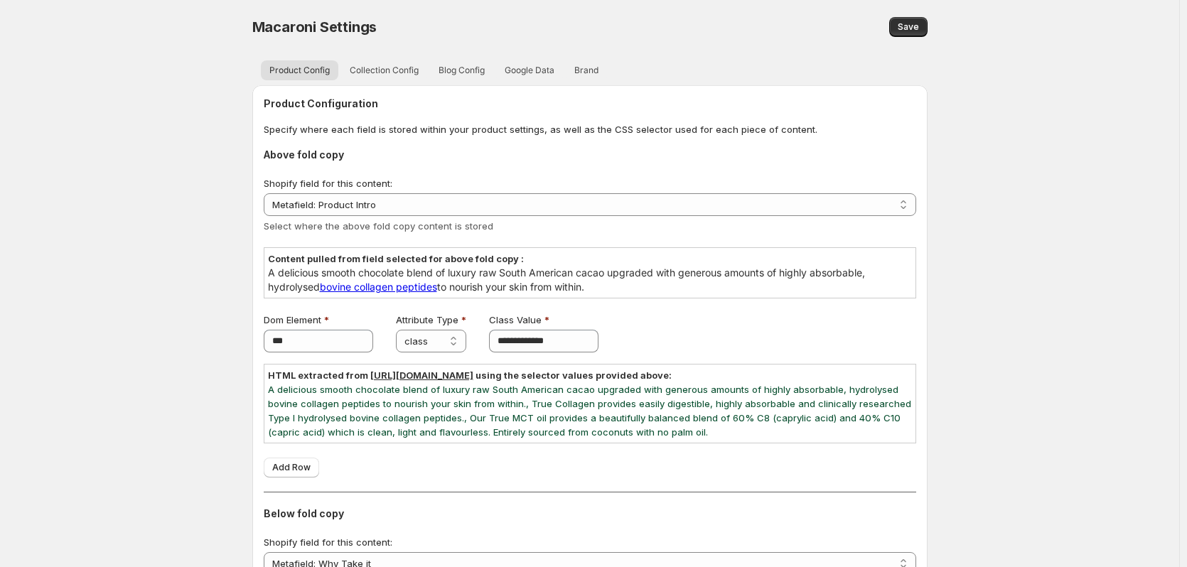 The image size is (1187, 567). Describe the element at coordinates (590, 104) in the screenshot. I see `h2: Product Configuration` at that location.